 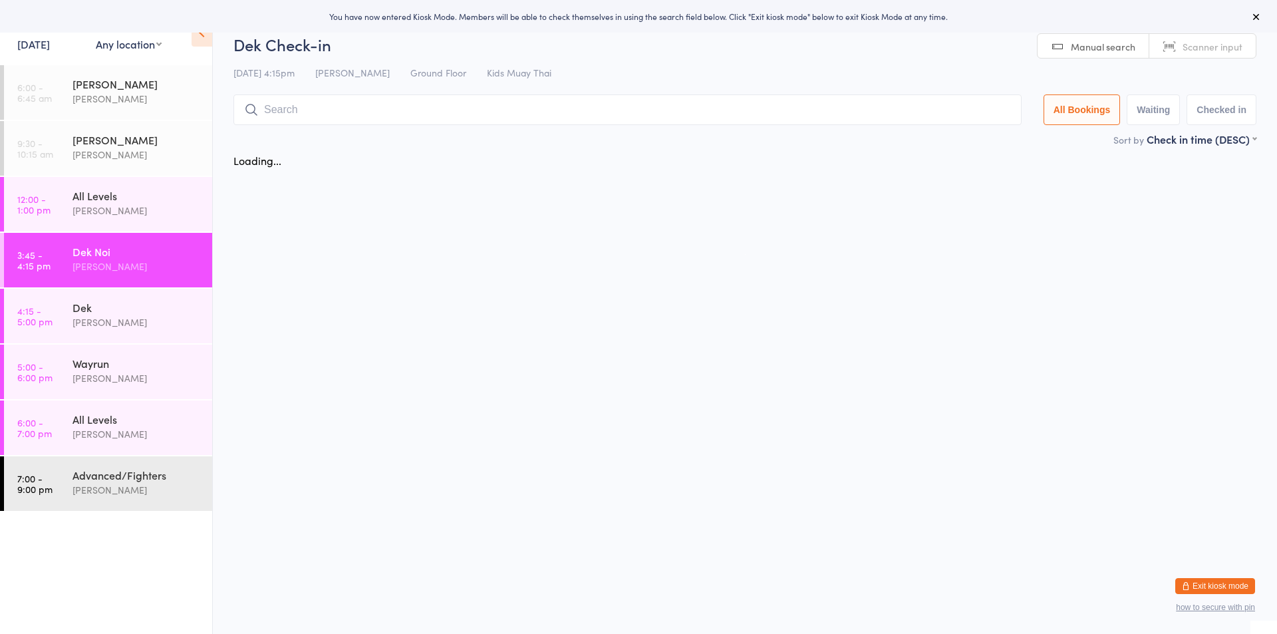 I want to click on div: Dek, so click(x=136, y=307).